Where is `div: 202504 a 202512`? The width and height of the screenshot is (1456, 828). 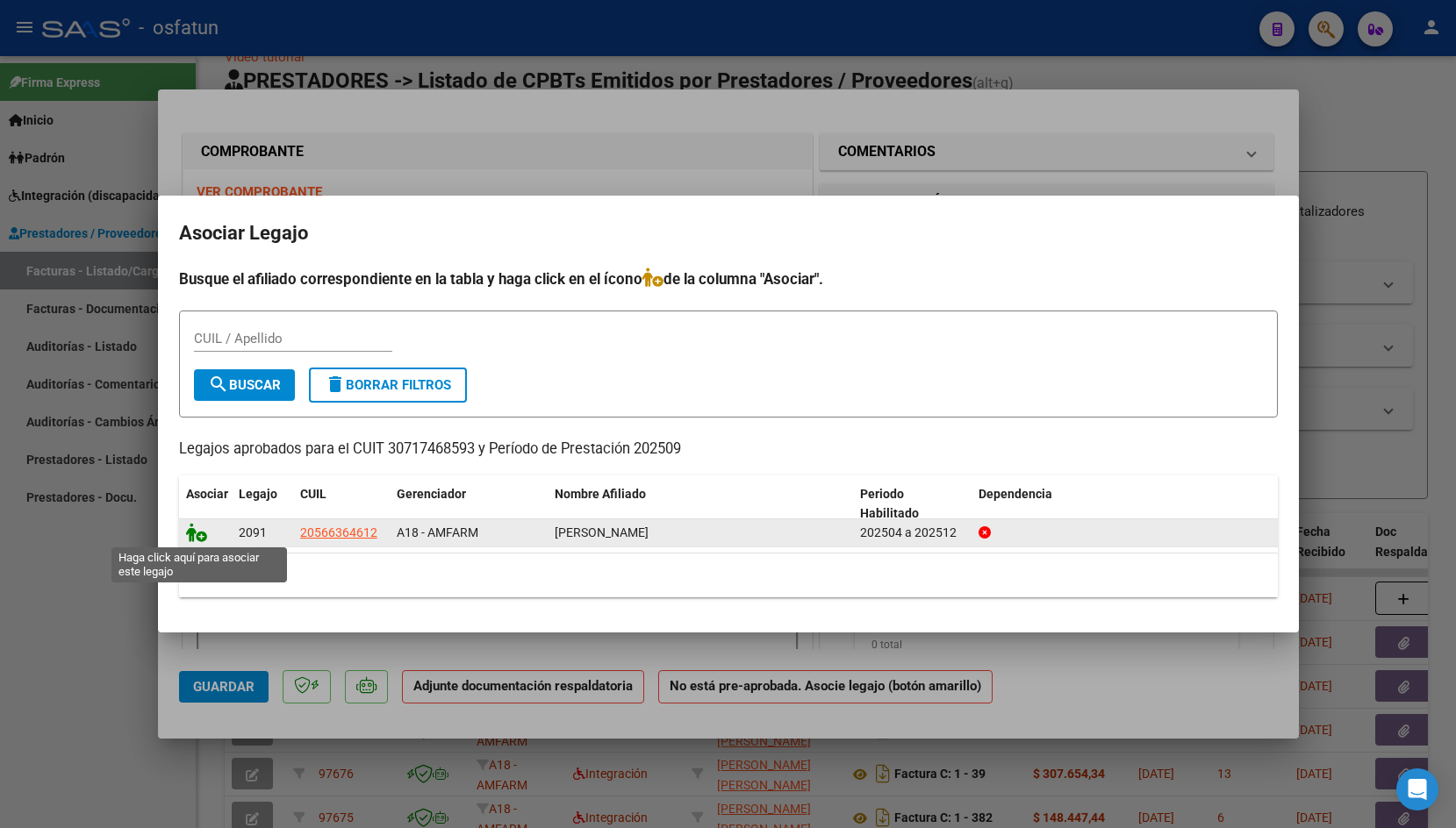
div: 202504 a 202512 is located at coordinates (912, 533).